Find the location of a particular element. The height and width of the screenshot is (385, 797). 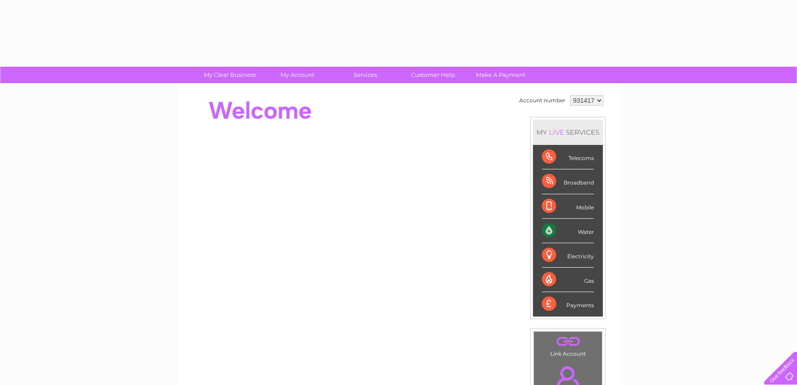

div: Water is located at coordinates (567, 231).